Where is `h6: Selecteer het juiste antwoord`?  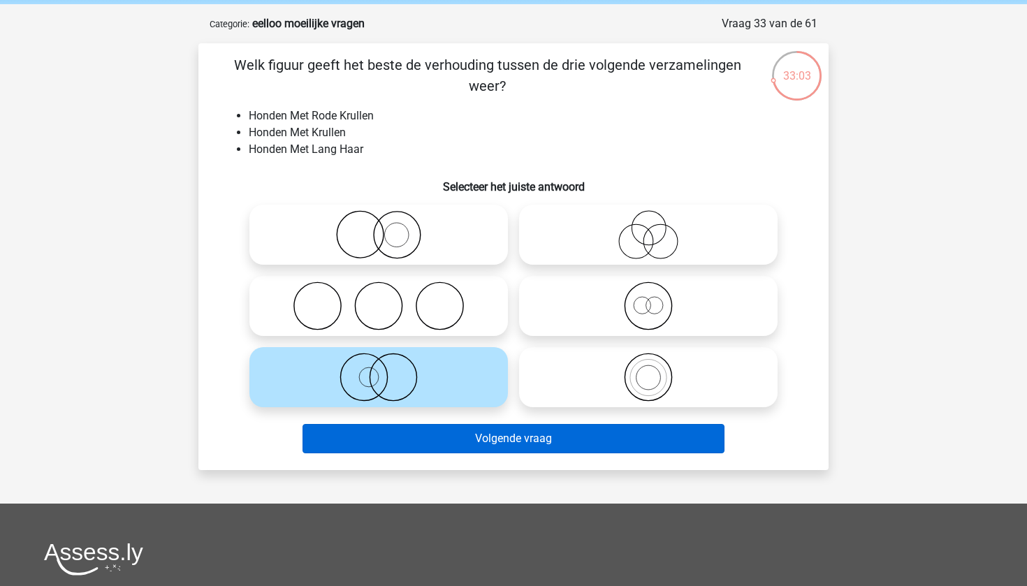
h6: Selecteer het juiste antwoord is located at coordinates (514, 181).